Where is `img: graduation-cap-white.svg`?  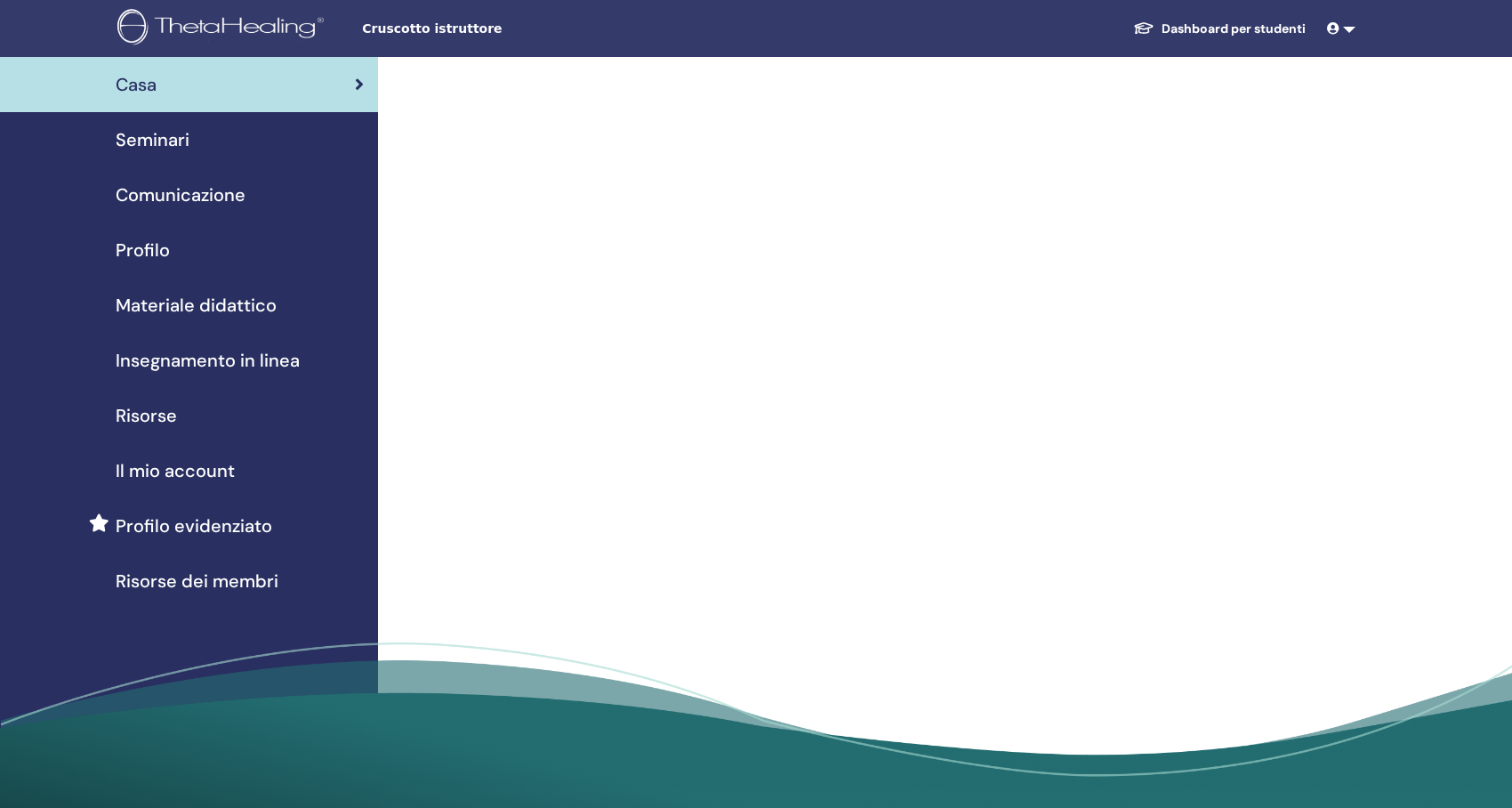
img: graduation-cap-white.svg is located at coordinates (1143, 28).